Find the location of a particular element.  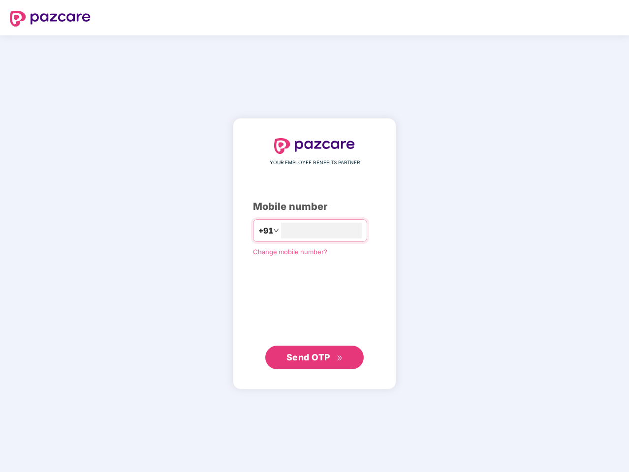

button: Send OTPdouble-right is located at coordinates (314, 358).